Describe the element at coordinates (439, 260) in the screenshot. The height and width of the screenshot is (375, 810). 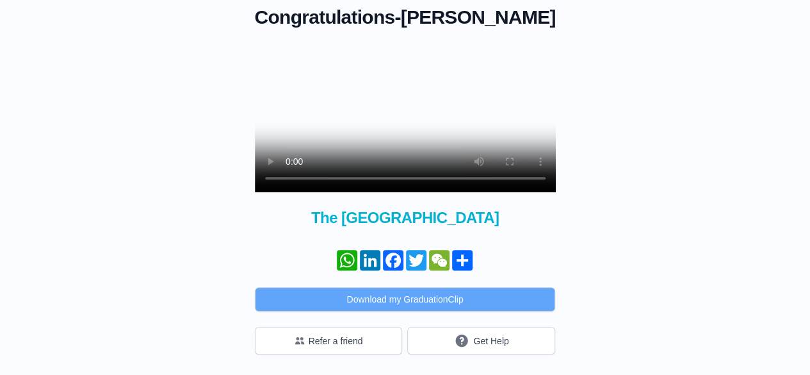
I see `a: WeChat` at that location.